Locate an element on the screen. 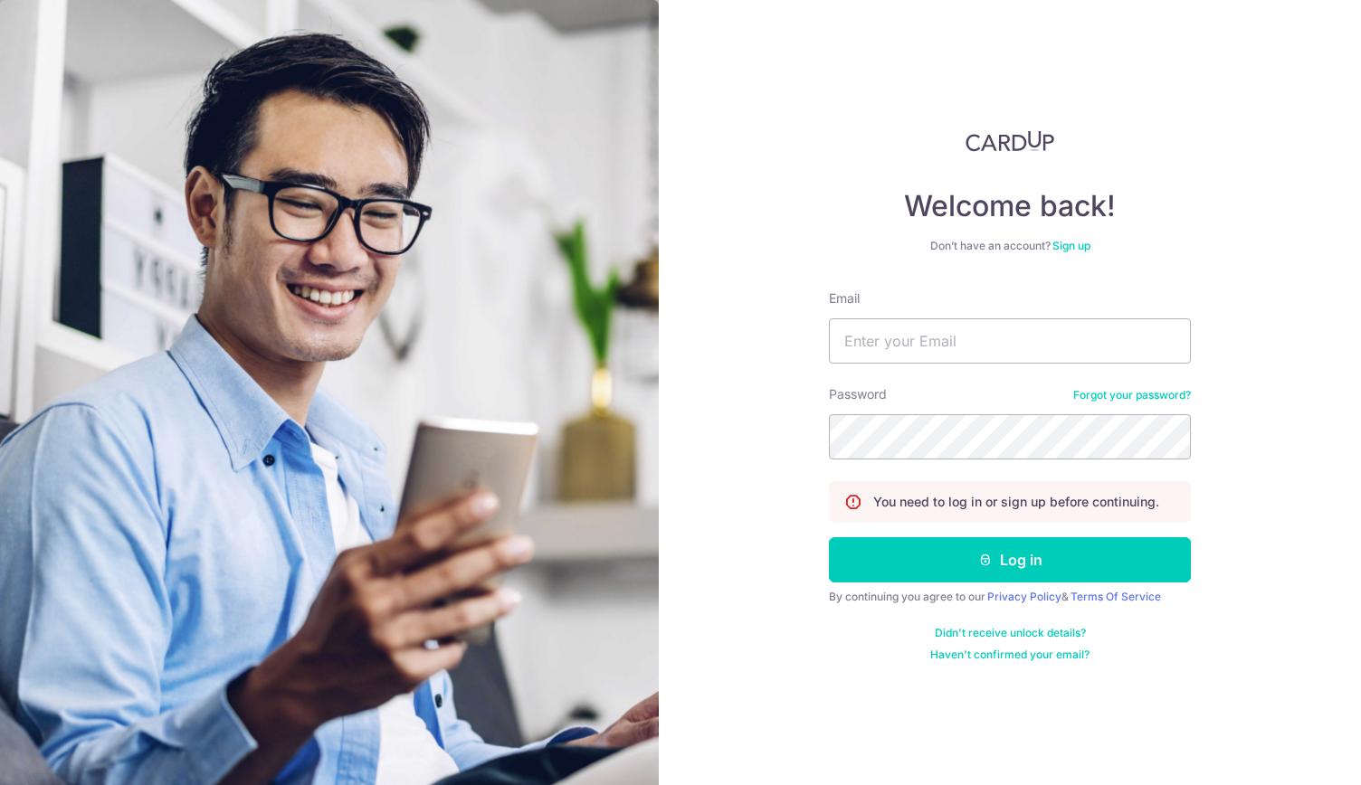 The image size is (1361, 785). a: Terms Of Service is located at coordinates (1116, 596).